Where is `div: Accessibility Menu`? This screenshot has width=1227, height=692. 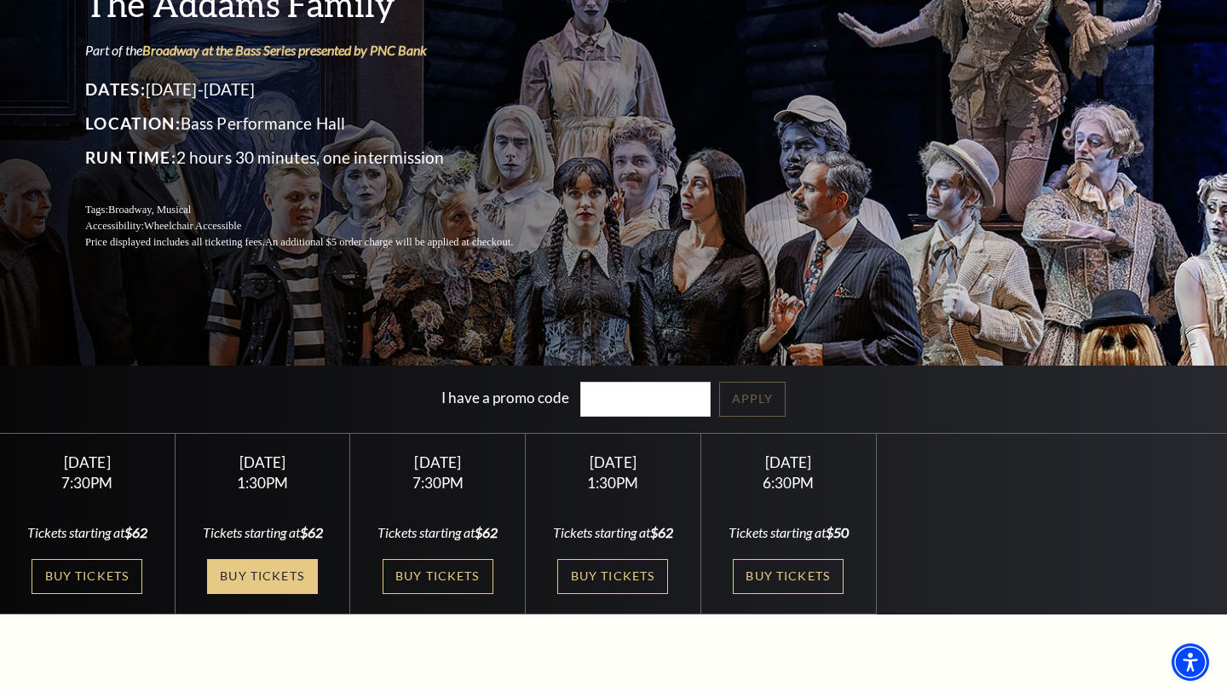 div: Accessibility Menu is located at coordinates (1191, 662).